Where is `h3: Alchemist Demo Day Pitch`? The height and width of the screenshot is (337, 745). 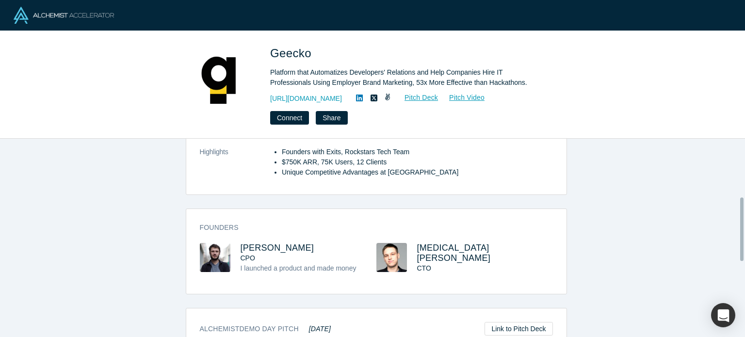 h3: Alchemist Demo Day Pitch is located at coordinates (265, 329).